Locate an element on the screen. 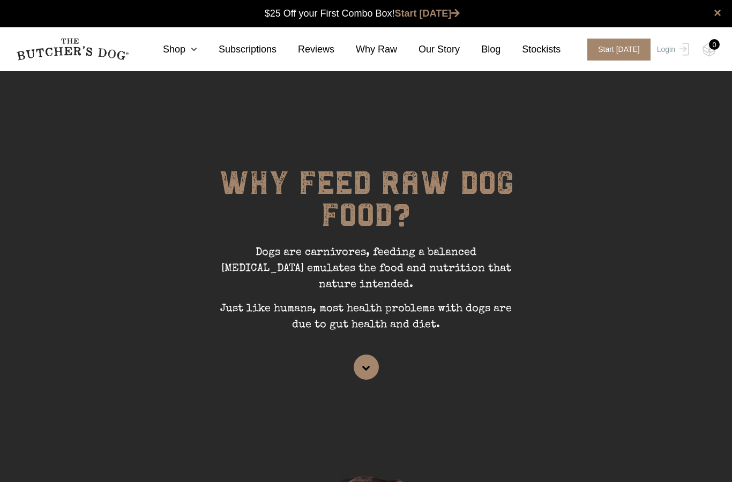 This screenshot has height=482, width=732. img: TBD_Cart-Empty.png is located at coordinates (709, 50).